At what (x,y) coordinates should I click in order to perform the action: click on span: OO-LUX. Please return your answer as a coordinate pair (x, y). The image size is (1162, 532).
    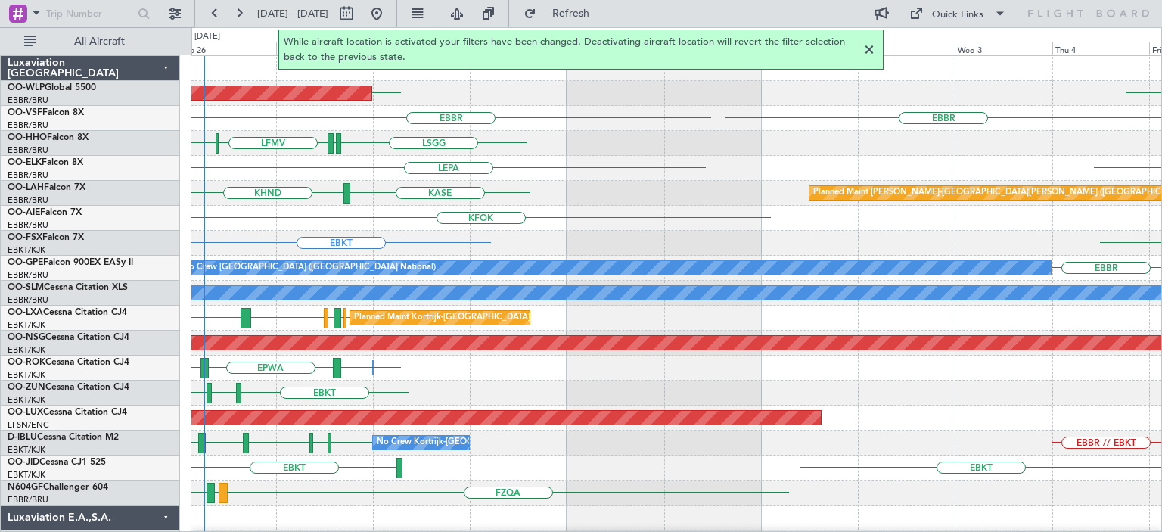
    Looking at the image, I should click on (25, 412).